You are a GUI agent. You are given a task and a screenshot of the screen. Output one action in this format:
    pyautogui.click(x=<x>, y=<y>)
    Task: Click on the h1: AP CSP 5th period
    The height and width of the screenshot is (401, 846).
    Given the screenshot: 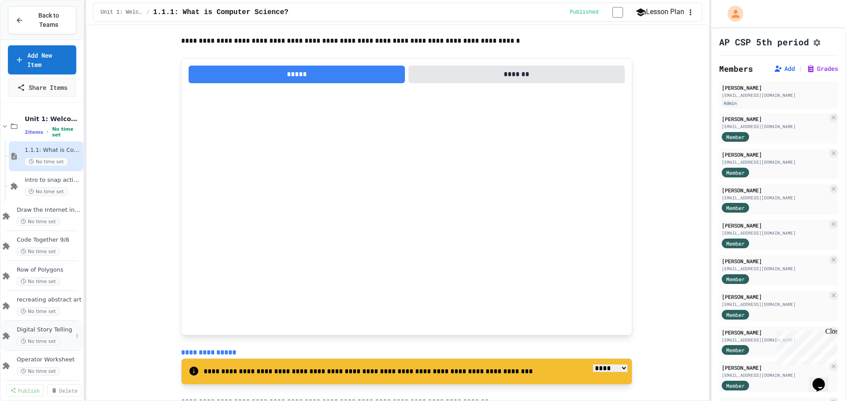 What is the action you would take?
    pyautogui.click(x=764, y=42)
    